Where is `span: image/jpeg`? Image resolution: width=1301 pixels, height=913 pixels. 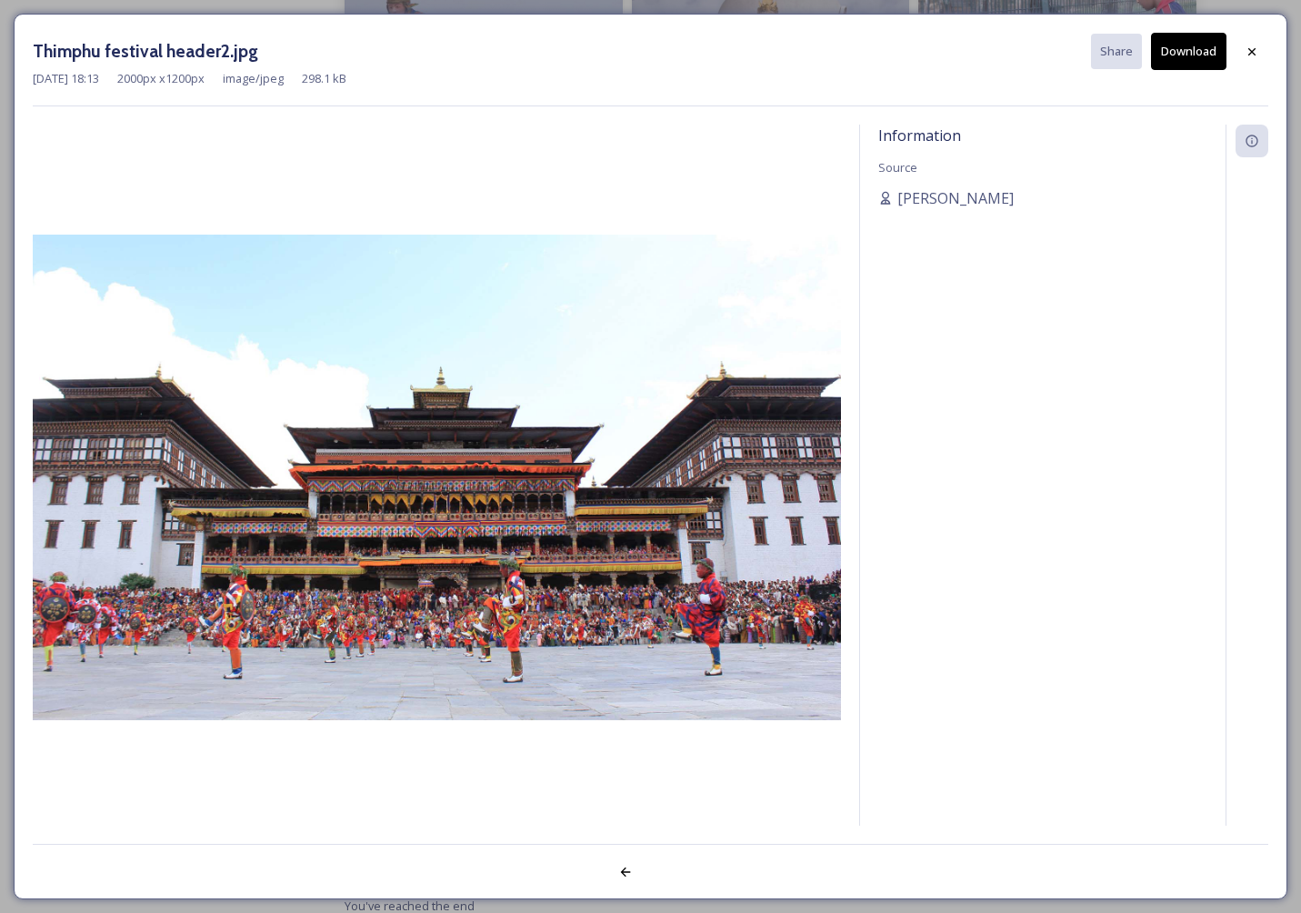 span: image/jpeg is located at coordinates (253, 78).